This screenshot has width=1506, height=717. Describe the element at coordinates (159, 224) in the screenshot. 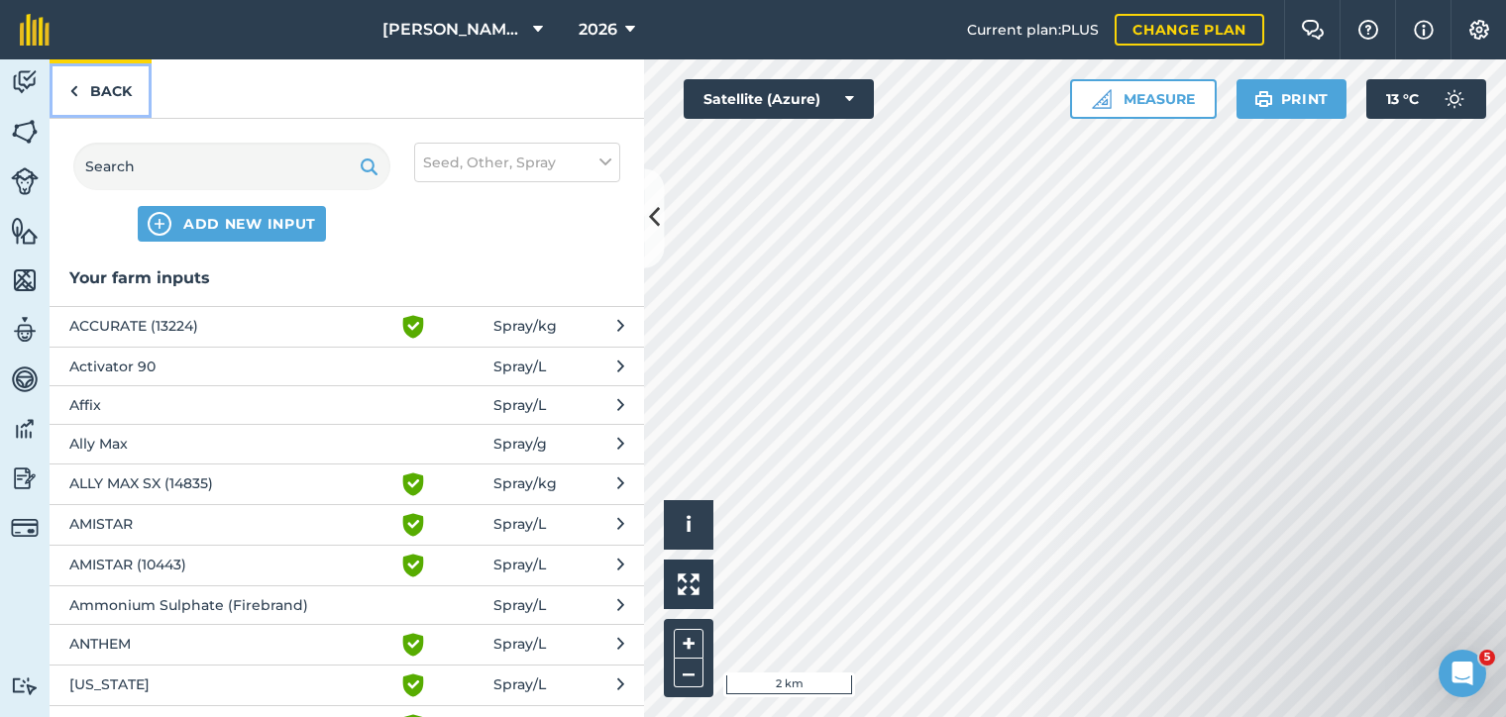

I see `img: svg+xml;base64,PHN2ZyB4bWxucz0iaHR0cDovL3d3dy53My5vcmcvMjAwMC9zdmciIHdpZHRoPSIxNCIgaGVpZ2h0PSIyNC...` at that location.